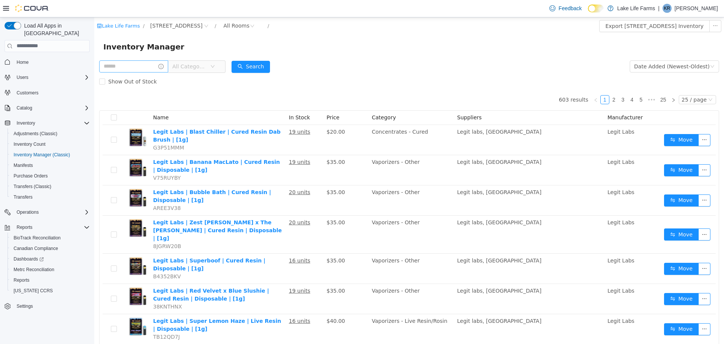 This screenshot has height=344, width=724. Describe the element at coordinates (52, 92) in the screenshot. I see `span: Customers` at that location.